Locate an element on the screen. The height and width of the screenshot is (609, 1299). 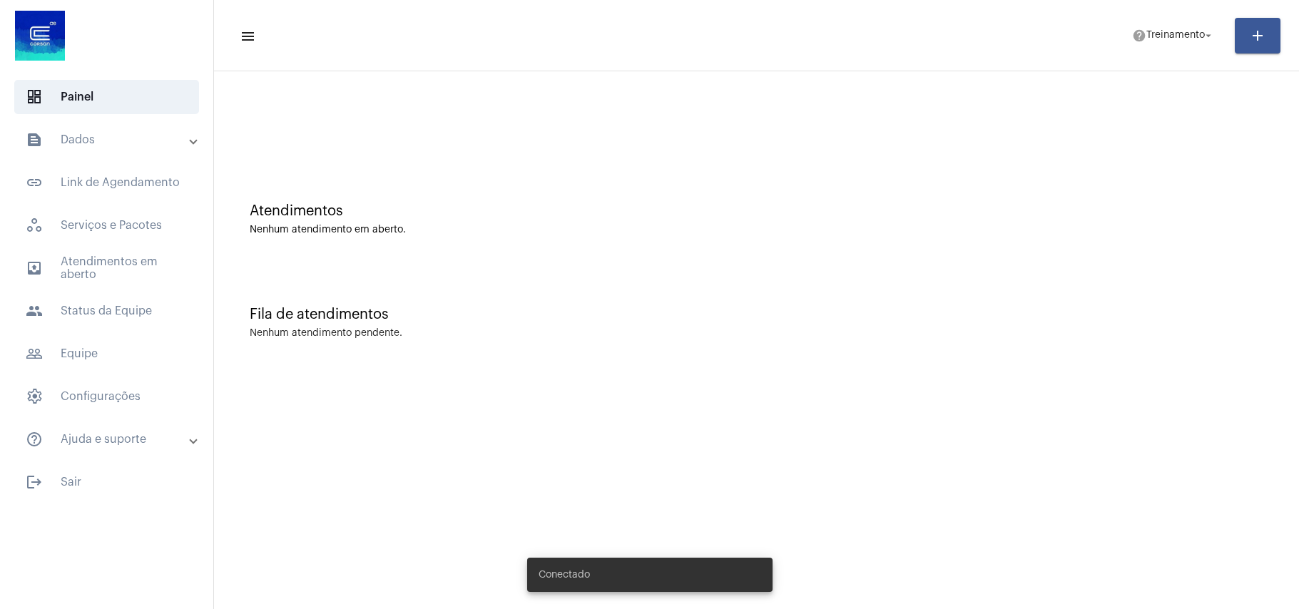
span: Conectado is located at coordinates (564, 575).